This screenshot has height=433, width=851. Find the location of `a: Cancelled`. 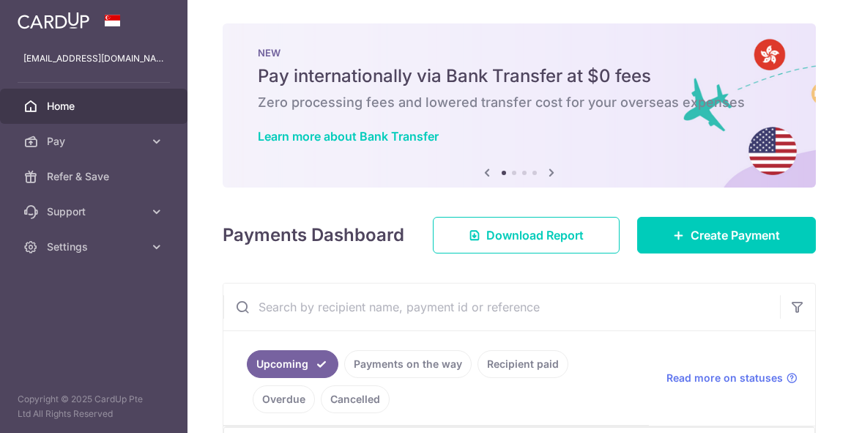

a: Cancelled is located at coordinates (355, 399).